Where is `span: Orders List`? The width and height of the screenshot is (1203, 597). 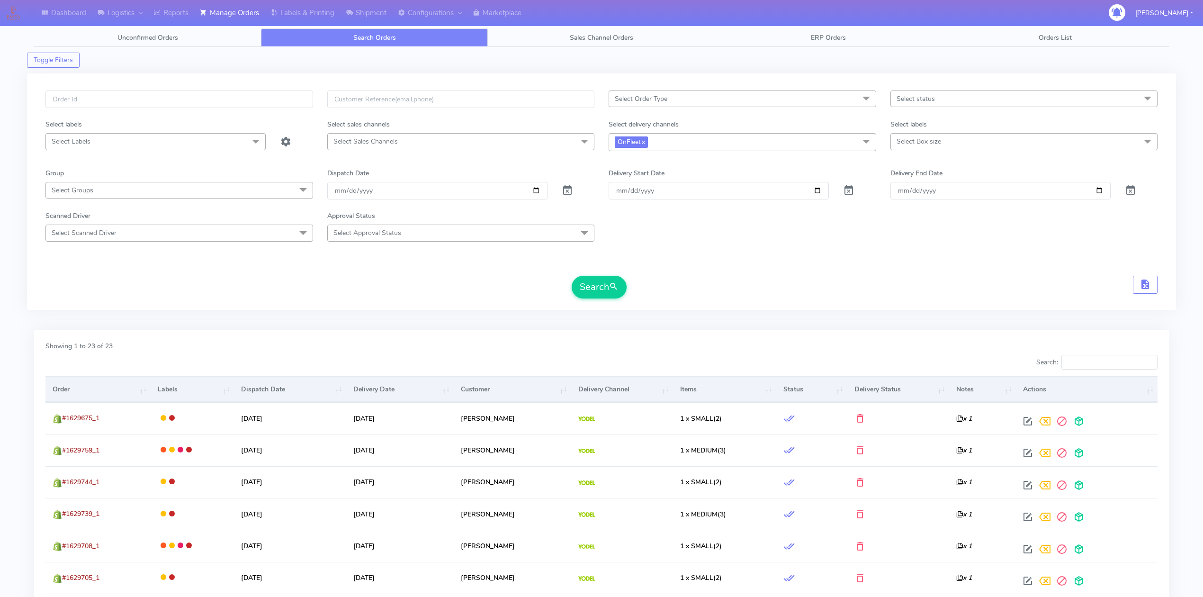
span: Orders List is located at coordinates (1055, 37).